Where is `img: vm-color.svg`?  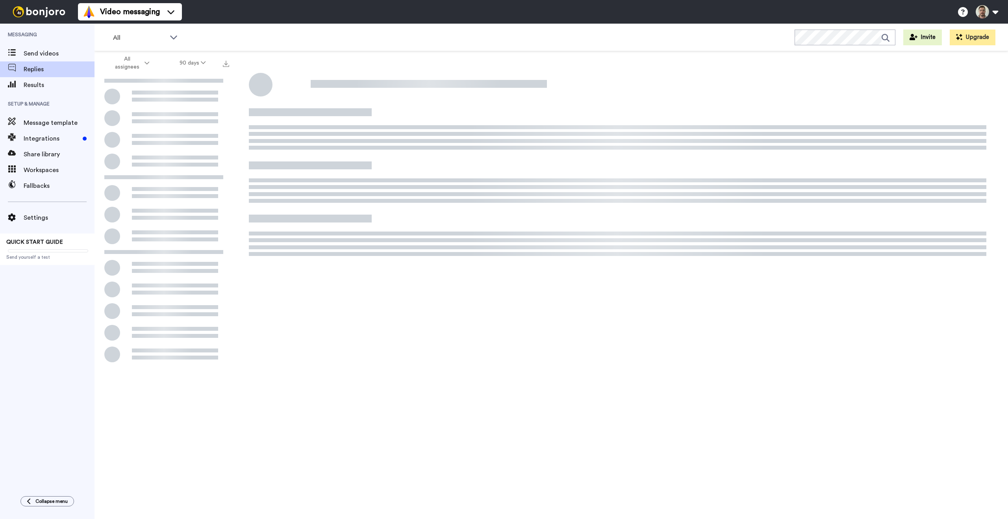 img: vm-color.svg is located at coordinates (89, 12).